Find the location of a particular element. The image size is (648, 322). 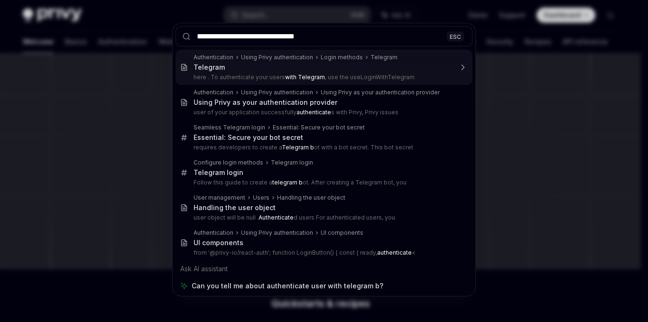

div: ESC is located at coordinates (455, 36).